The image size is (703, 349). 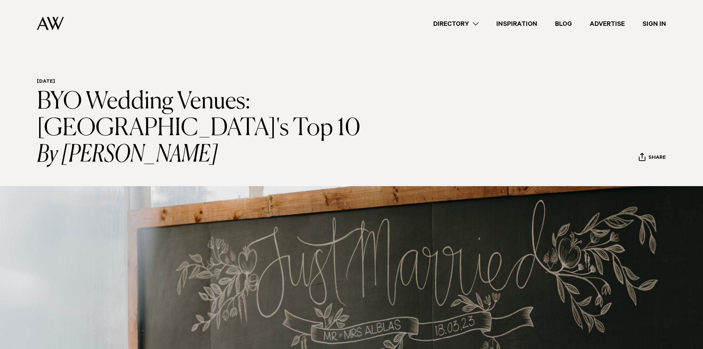 I want to click on img: Auckland Weddings Logo, so click(x=50, y=23).